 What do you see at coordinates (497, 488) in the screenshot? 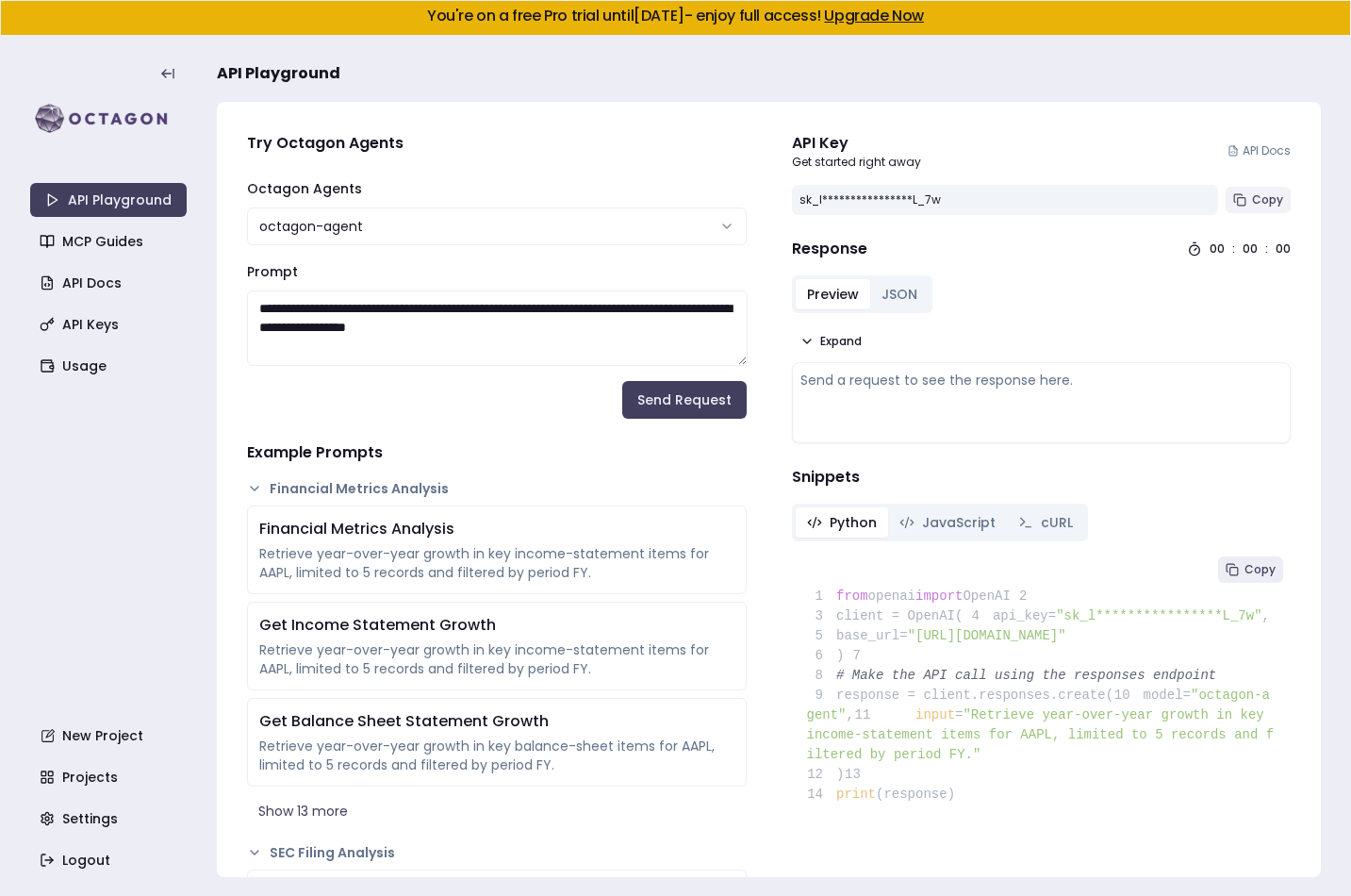
I see `button: Financial Metrics Analysis` at bounding box center [497, 488].